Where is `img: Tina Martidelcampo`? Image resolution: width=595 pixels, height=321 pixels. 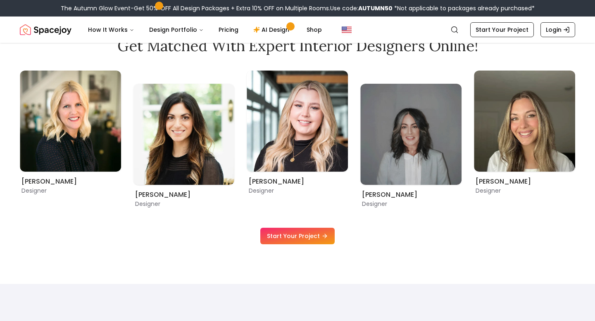
img: Tina Martidelcampo is located at coordinates (70, 121).